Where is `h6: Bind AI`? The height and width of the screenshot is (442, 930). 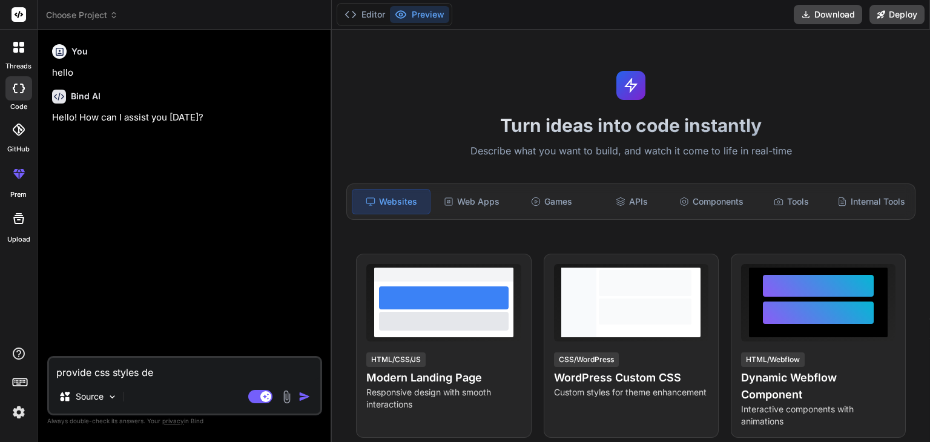
h6: Bind AI is located at coordinates (85, 96).